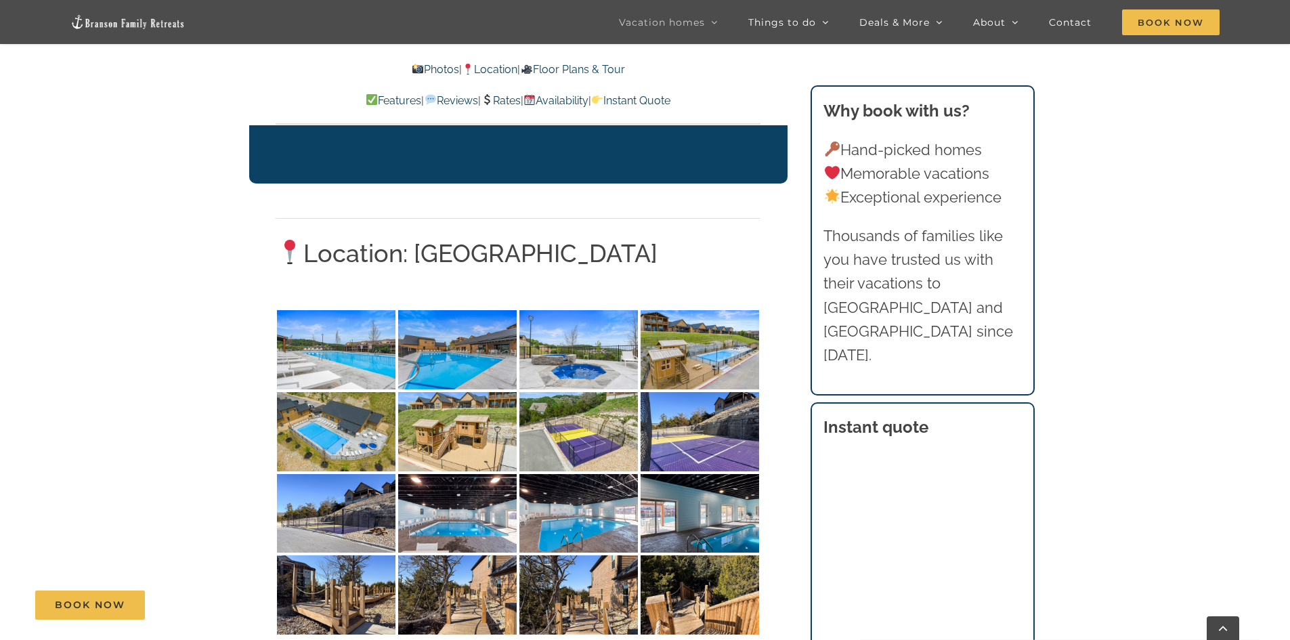  What do you see at coordinates (393, 100) in the screenshot?
I see `a: Features` at bounding box center [393, 100].